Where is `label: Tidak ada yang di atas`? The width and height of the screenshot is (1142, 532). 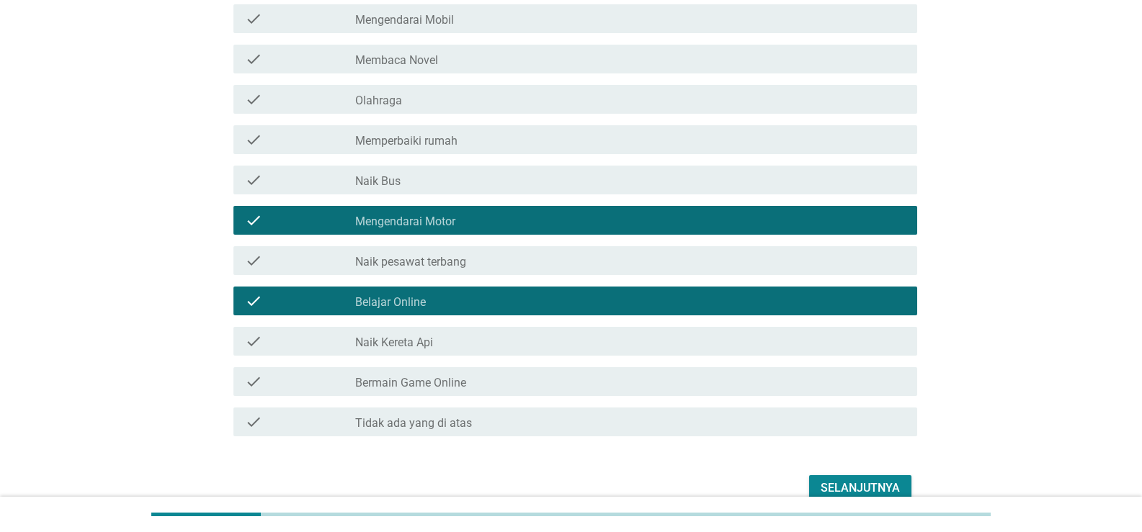 label: Tidak ada yang di atas is located at coordinates (413, 424).